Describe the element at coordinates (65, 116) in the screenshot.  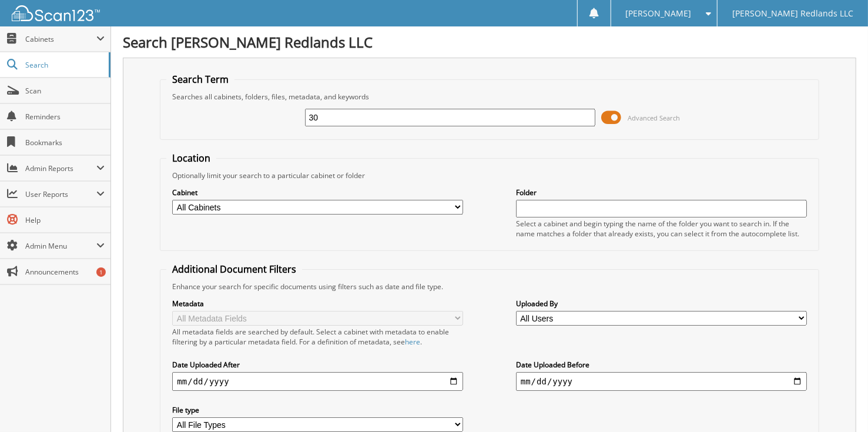
I see `span: Reminders` at that location.